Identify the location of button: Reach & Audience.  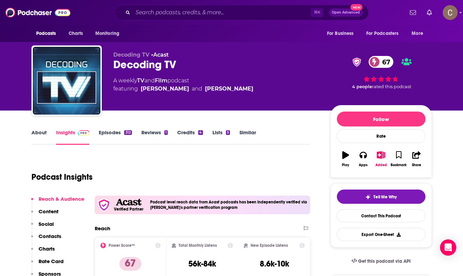
(58, 201).